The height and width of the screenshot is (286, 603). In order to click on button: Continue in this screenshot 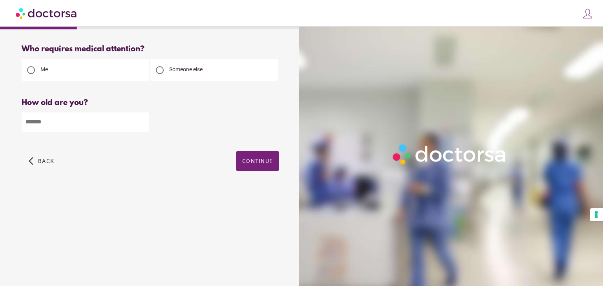, I will do `click(257, 161)`.